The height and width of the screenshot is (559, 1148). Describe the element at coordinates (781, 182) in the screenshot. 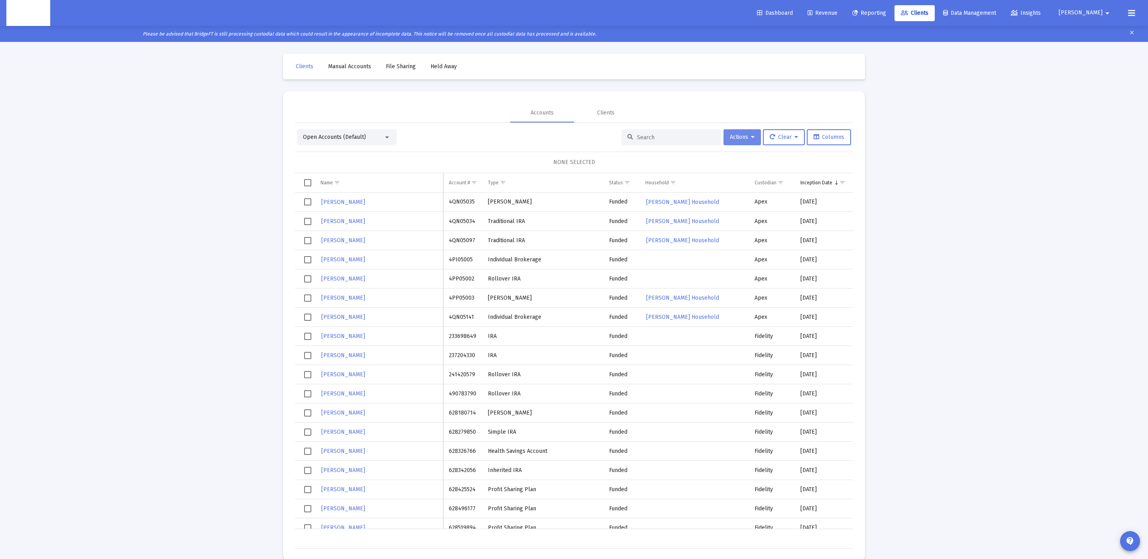

I see `span: Show filter options for column 'Custodian'` at that location.